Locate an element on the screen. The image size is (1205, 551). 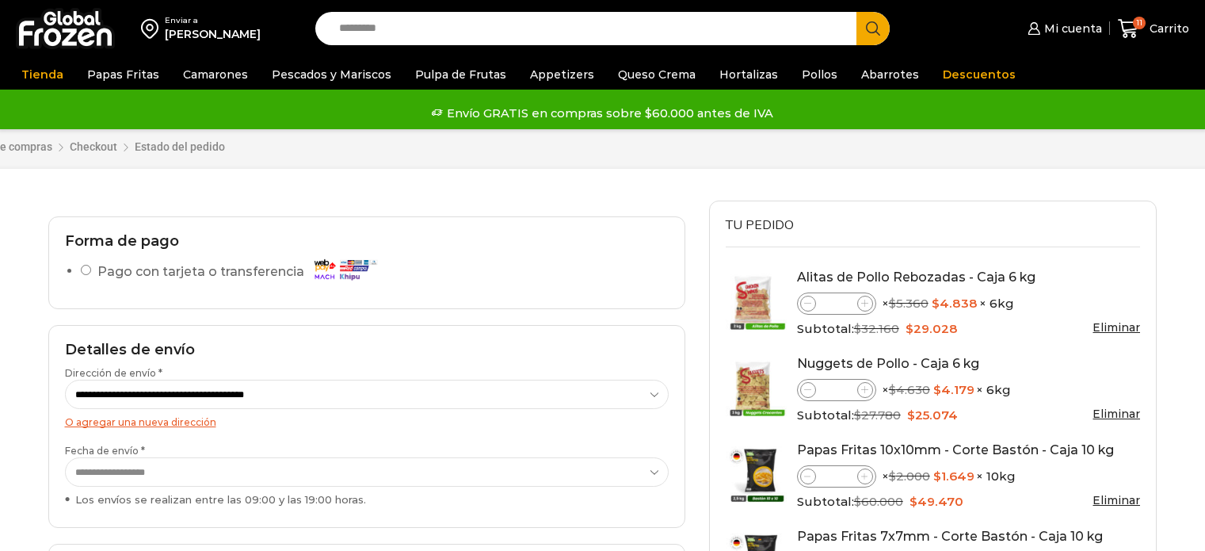
div: × × 10kg is located at coordinates (969, 476).